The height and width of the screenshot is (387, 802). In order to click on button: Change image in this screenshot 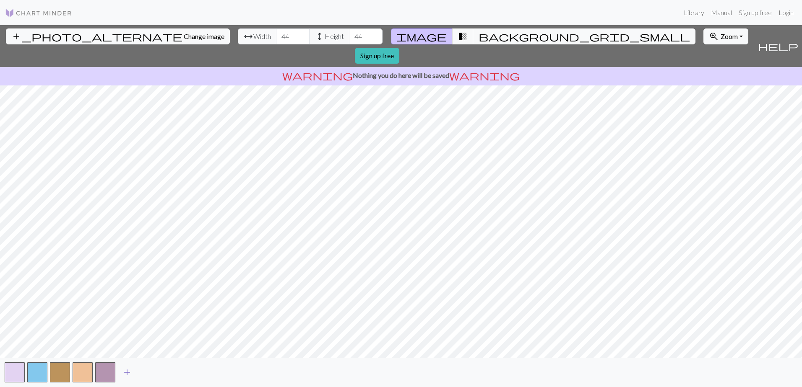, I will do `click(118, 36)`.